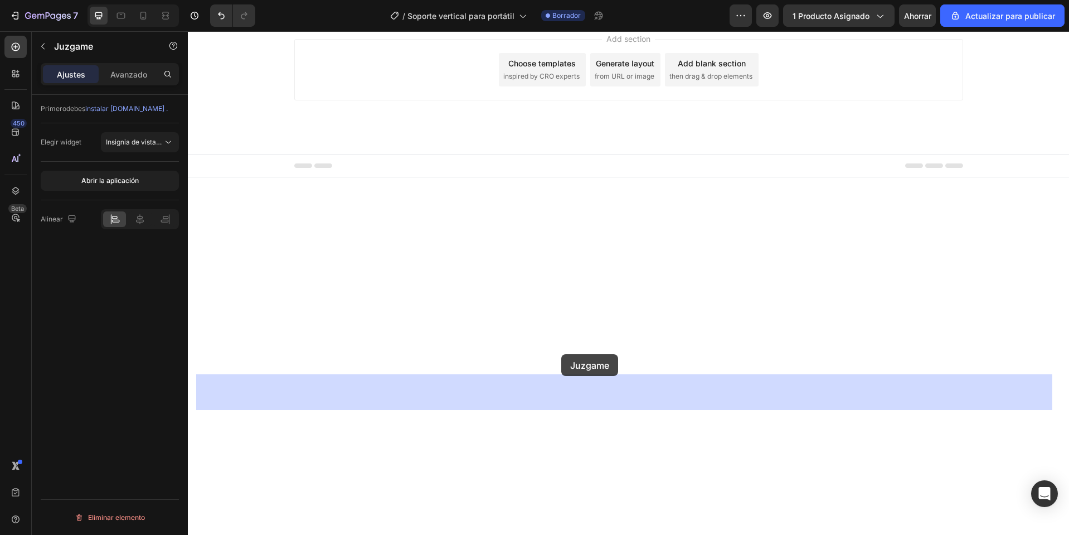  I want to click on font: 7, so click(75, 16).